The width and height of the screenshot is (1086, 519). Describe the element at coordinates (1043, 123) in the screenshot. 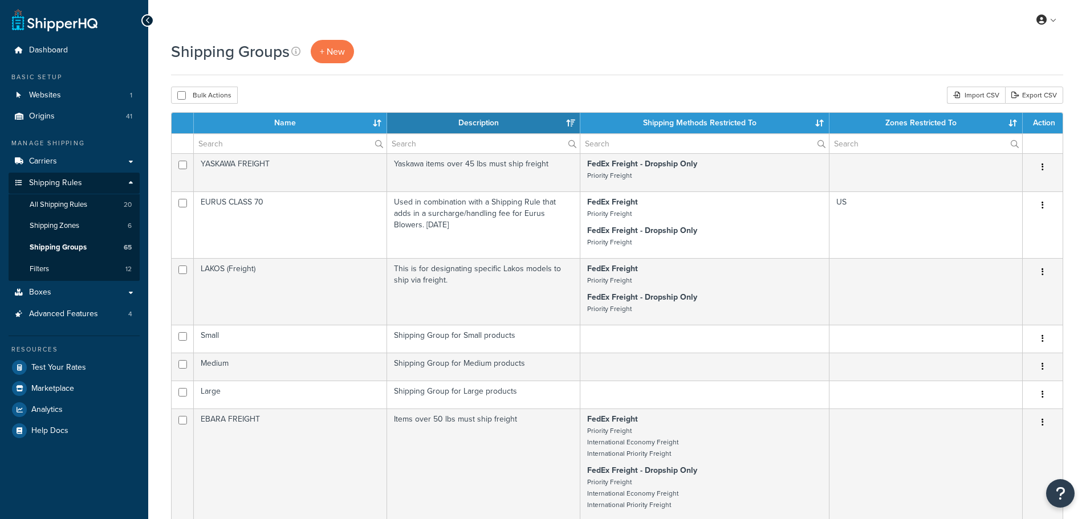

I see `th: Action` at that location.